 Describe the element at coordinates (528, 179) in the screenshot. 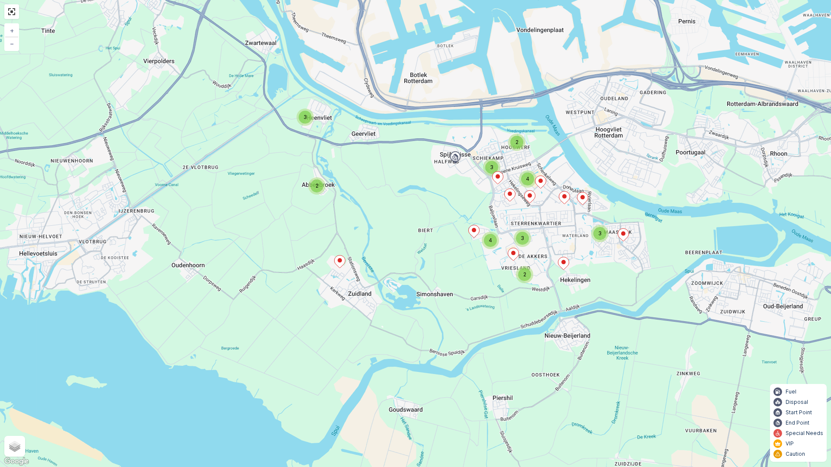

I see `div: 4` at that location.